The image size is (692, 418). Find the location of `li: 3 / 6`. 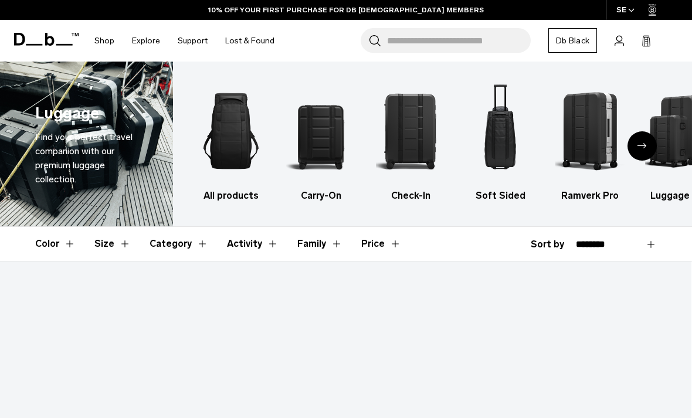

li: 3 / 6 is located at coordinates (411, 141).